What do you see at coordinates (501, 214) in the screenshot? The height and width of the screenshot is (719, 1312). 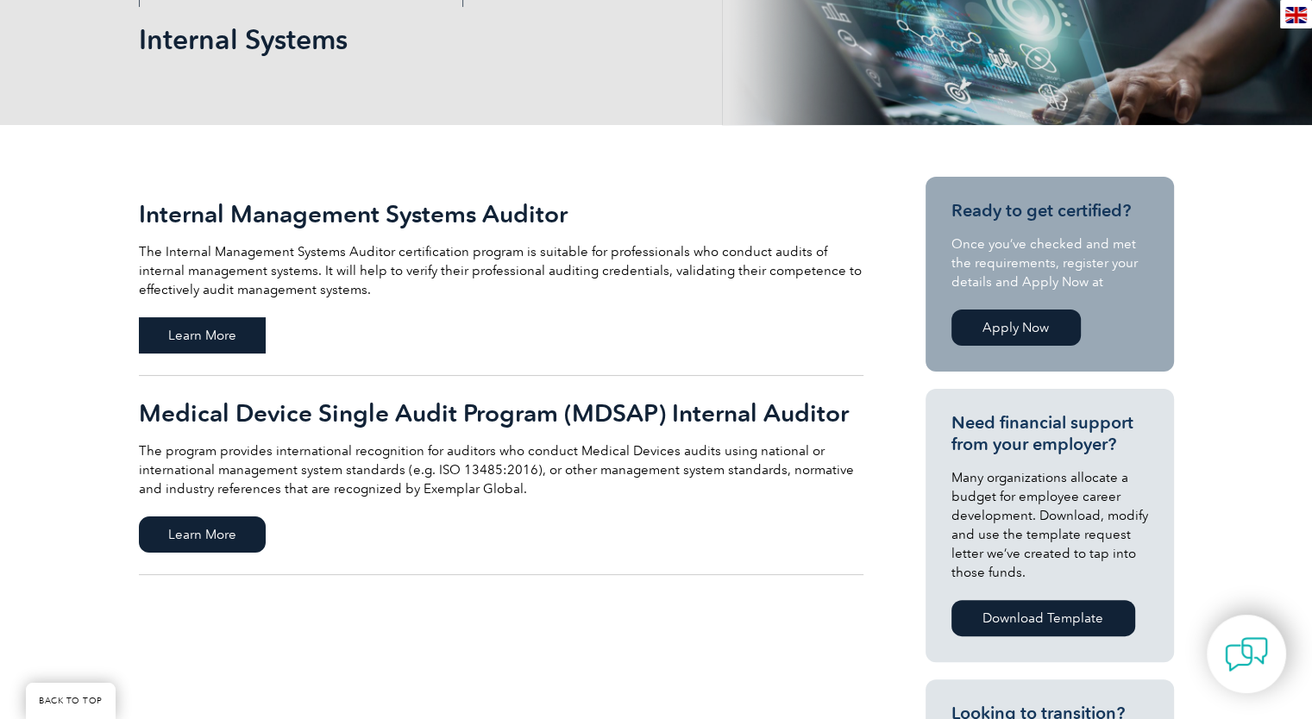 I see `h2: Internal Management Systems Auditor` at bounding box center [501, 214].